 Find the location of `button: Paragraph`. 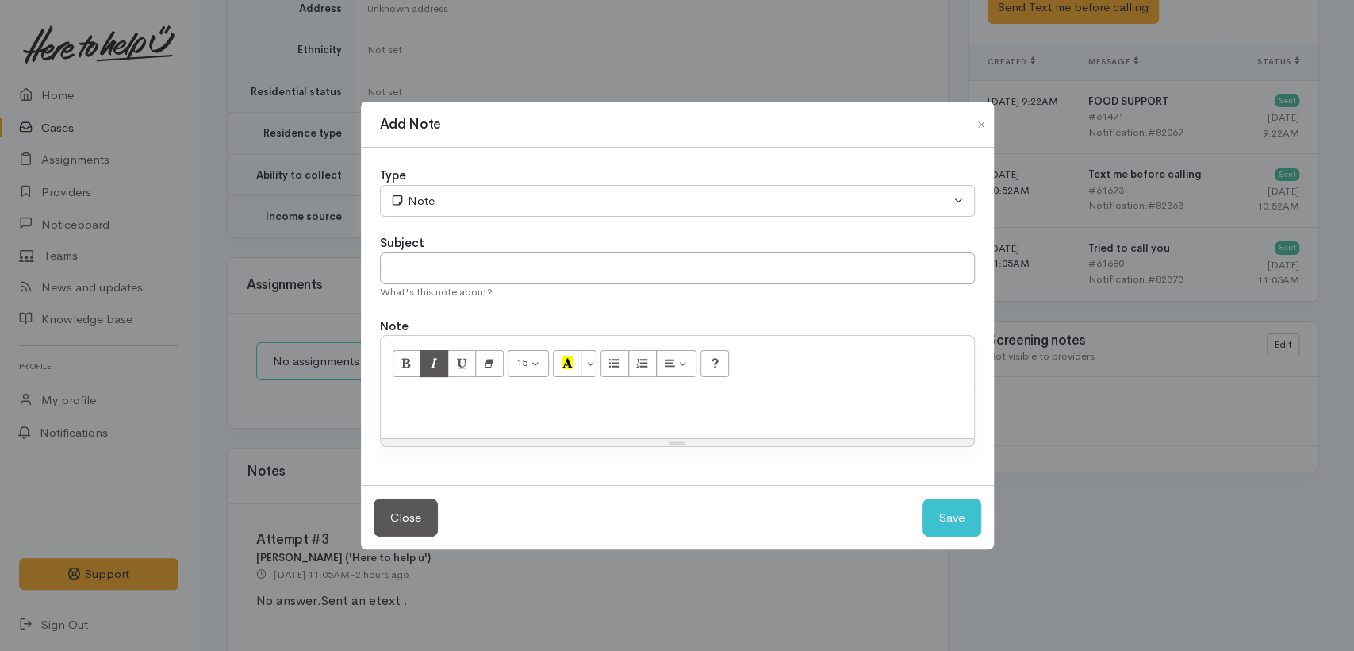

button: Paragraph is located at coordinates (677, 363).